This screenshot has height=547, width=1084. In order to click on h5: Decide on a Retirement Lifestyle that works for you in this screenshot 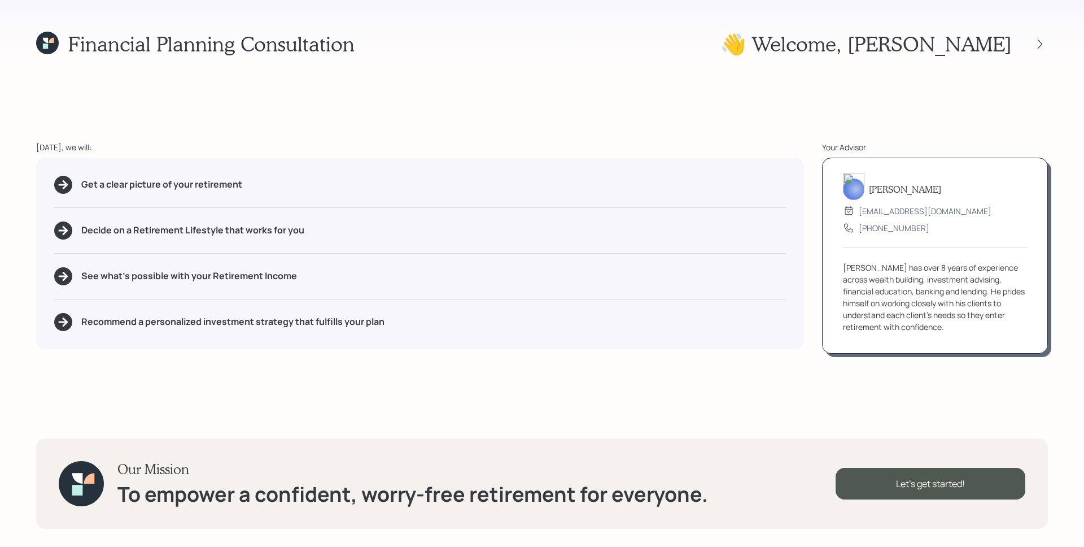, I will do `click(193, 230)`.